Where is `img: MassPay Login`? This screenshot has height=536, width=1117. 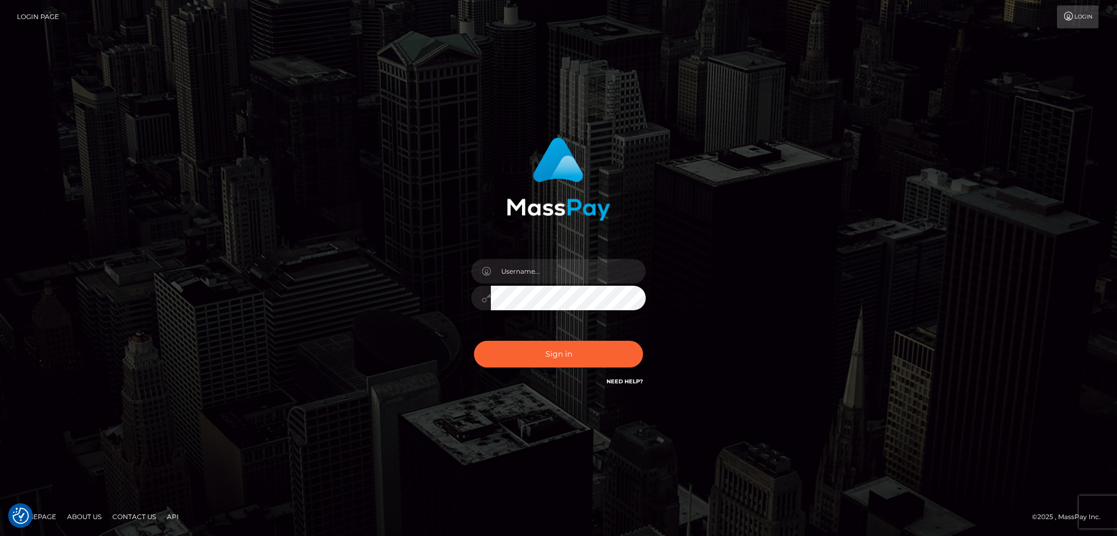
img: MassPay Login is located at coordinates (558, 179).